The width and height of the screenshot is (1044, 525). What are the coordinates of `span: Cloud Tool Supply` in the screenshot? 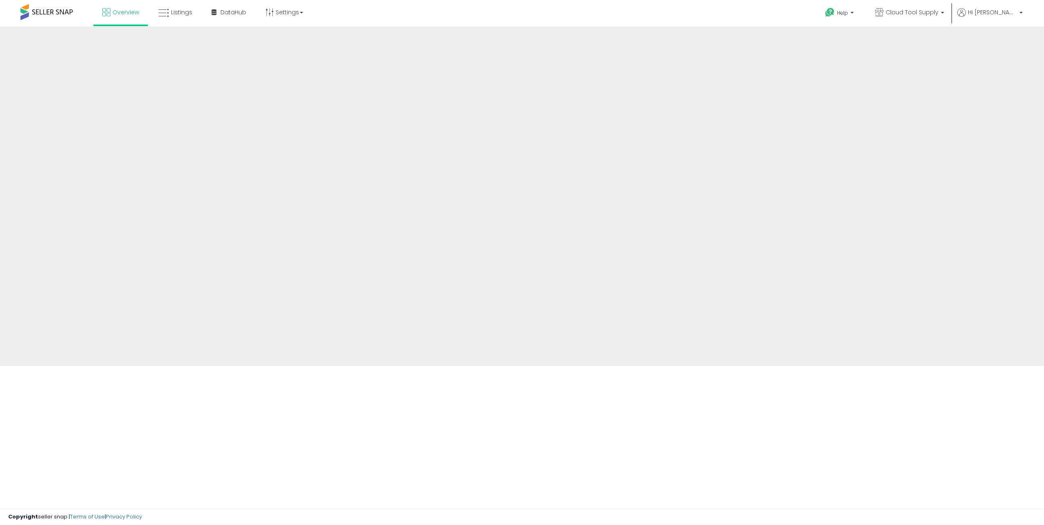 It's located at (912, 12).